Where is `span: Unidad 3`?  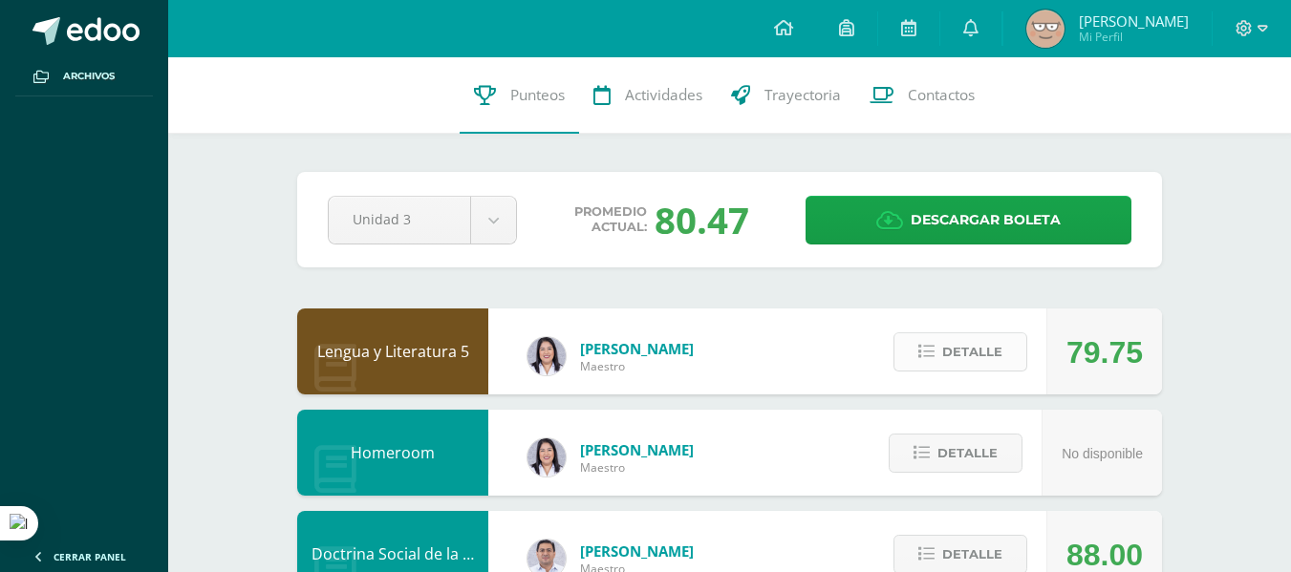
span: Unidad 3 is located at coordinates (400, 219).